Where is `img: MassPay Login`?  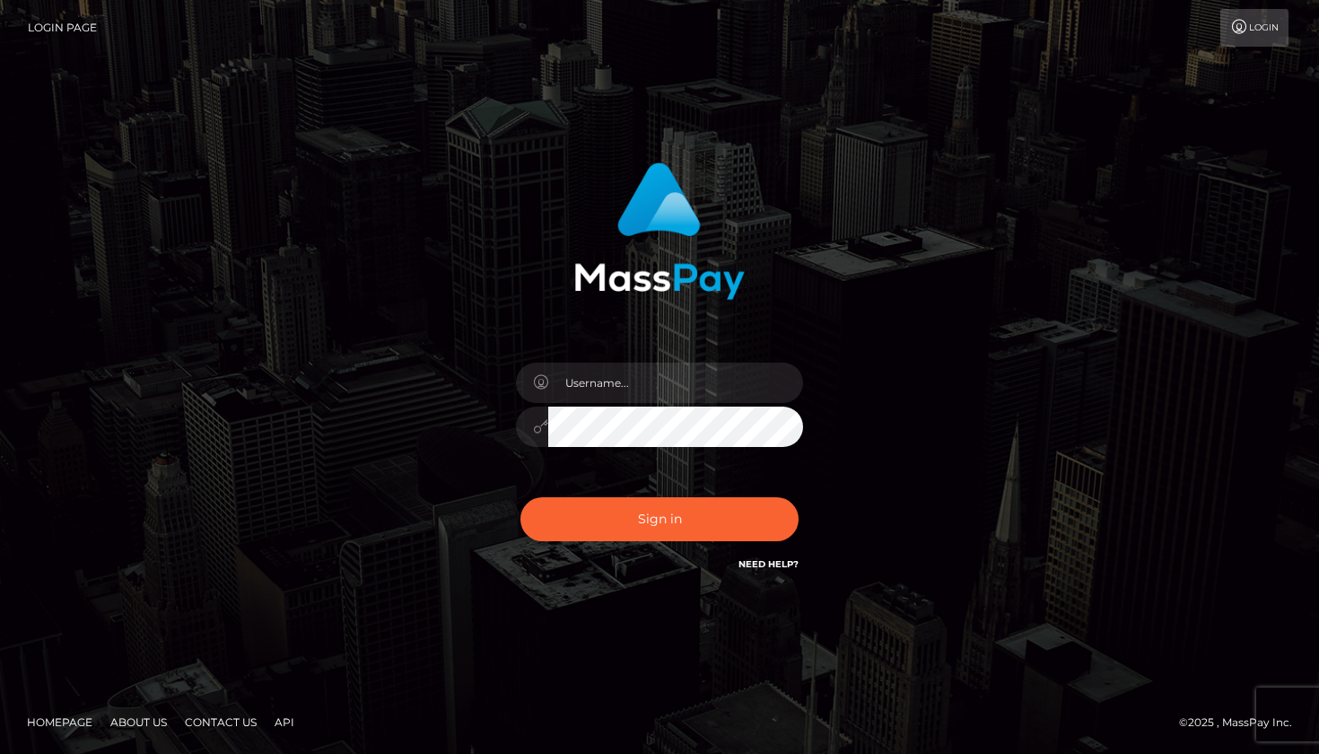
img: MassPay Login is located at coordinates (660, 231).